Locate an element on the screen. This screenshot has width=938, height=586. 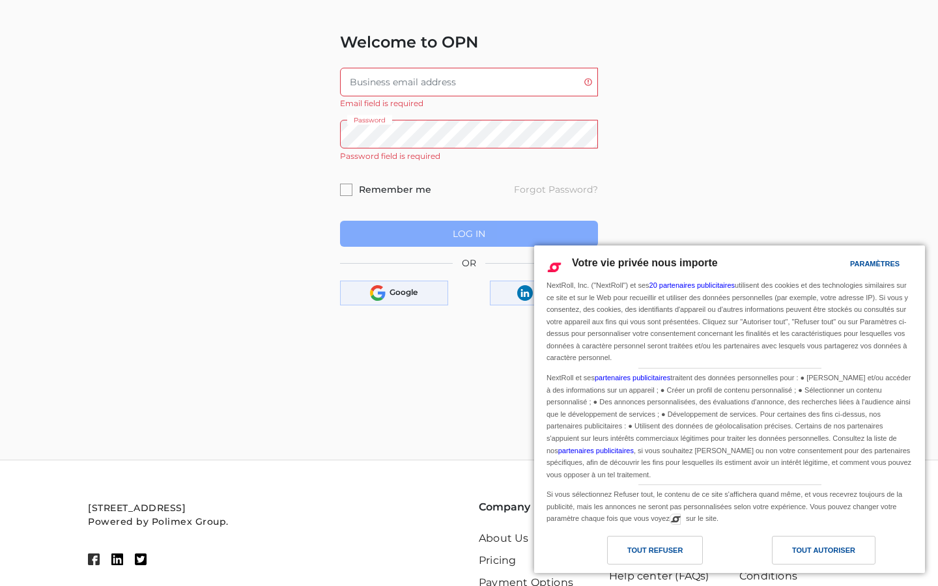
a: Terms and Conditions is located at coordinates (768, 568).